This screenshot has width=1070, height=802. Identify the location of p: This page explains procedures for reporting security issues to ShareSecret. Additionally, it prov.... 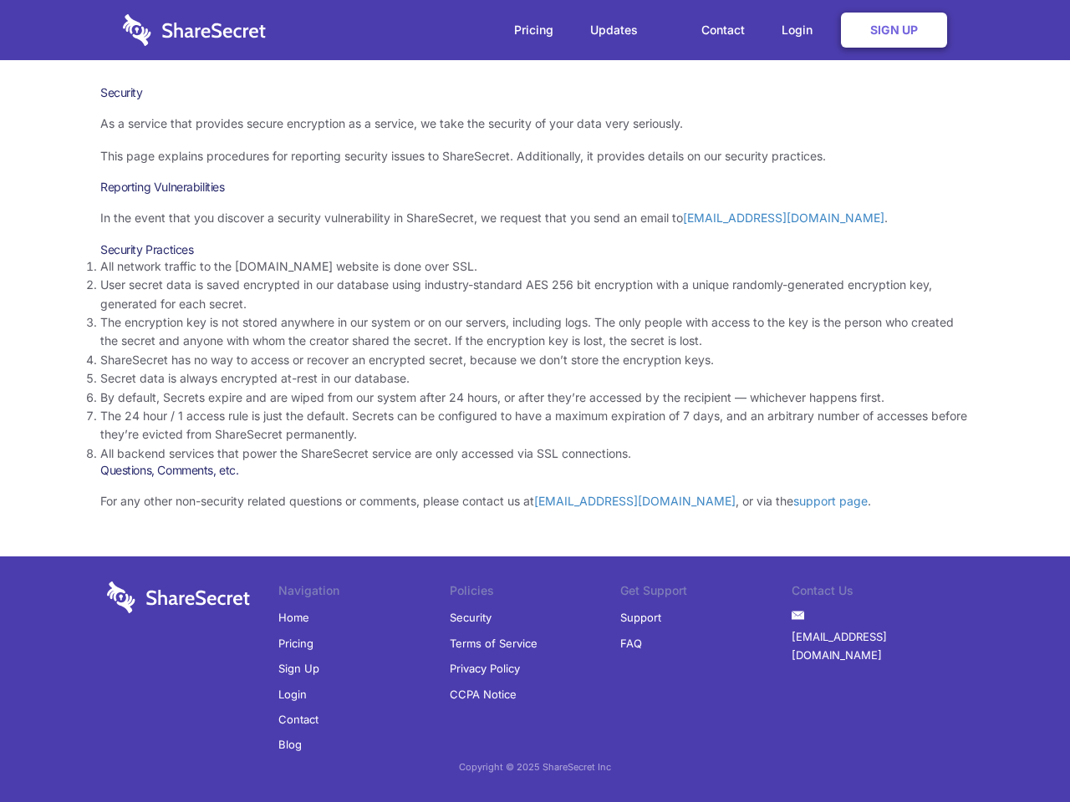
(535, 156).